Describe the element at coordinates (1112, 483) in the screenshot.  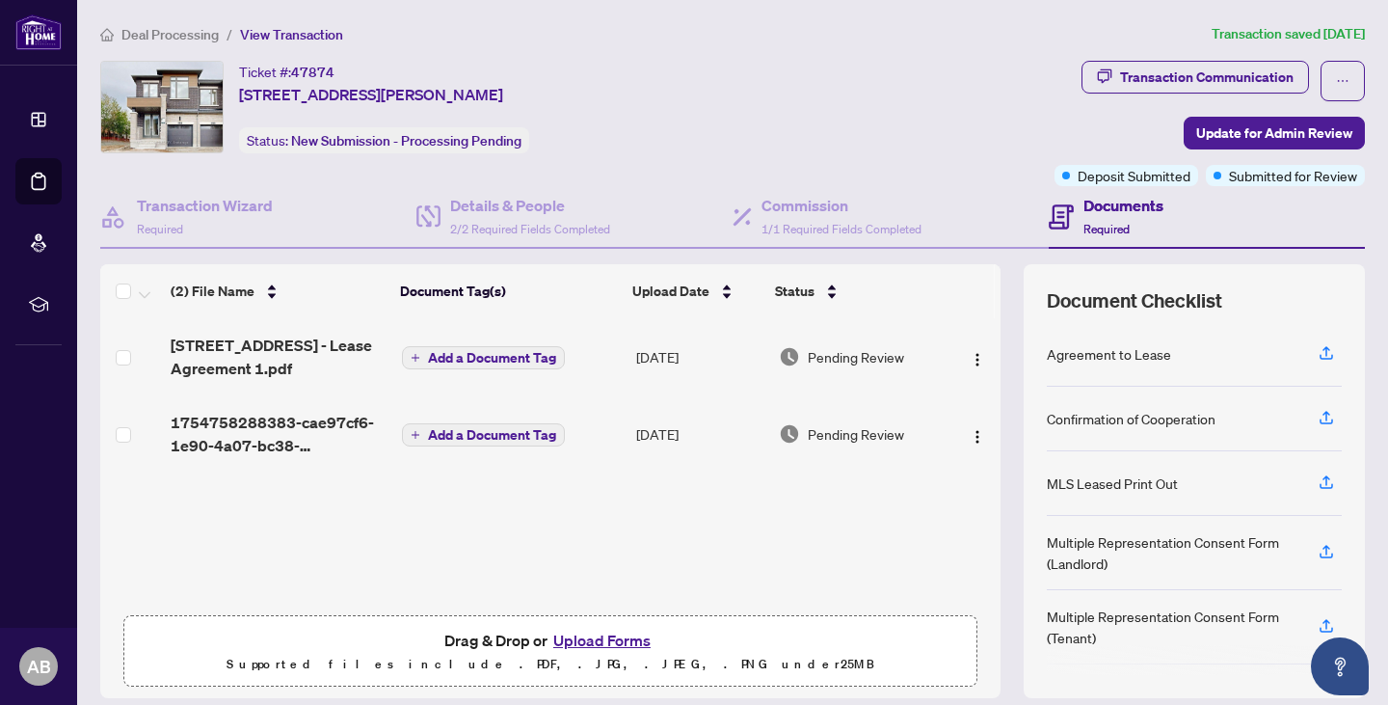
I see `div: MLS Leased Print Out` at that location.